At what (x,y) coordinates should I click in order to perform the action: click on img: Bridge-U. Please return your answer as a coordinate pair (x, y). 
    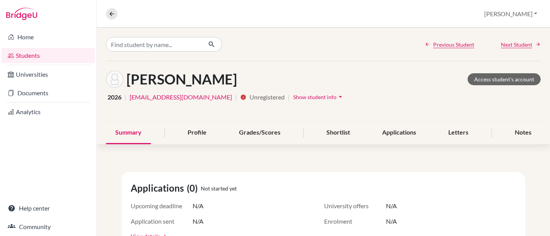
    Looking at the image, I should click on (22, 14).